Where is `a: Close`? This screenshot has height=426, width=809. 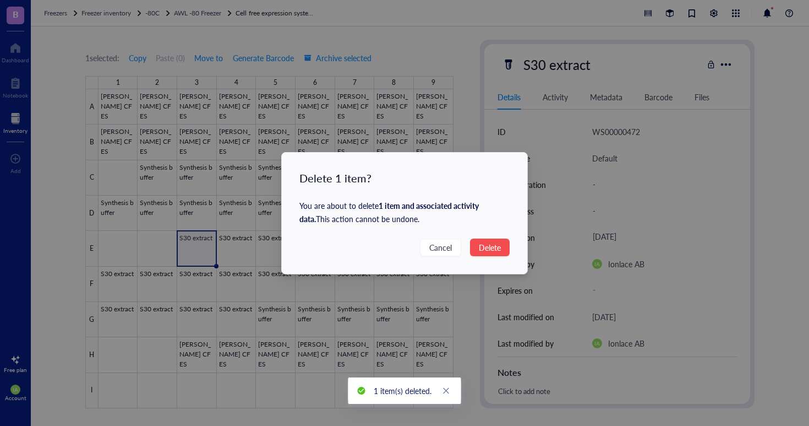 a: Close is located at coordinates (446, 390).